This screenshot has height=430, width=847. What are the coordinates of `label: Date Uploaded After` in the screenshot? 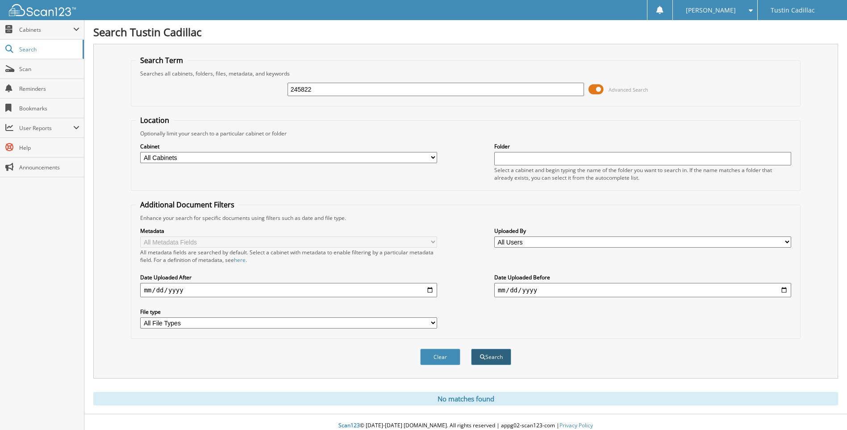 It's located at (288, 277).